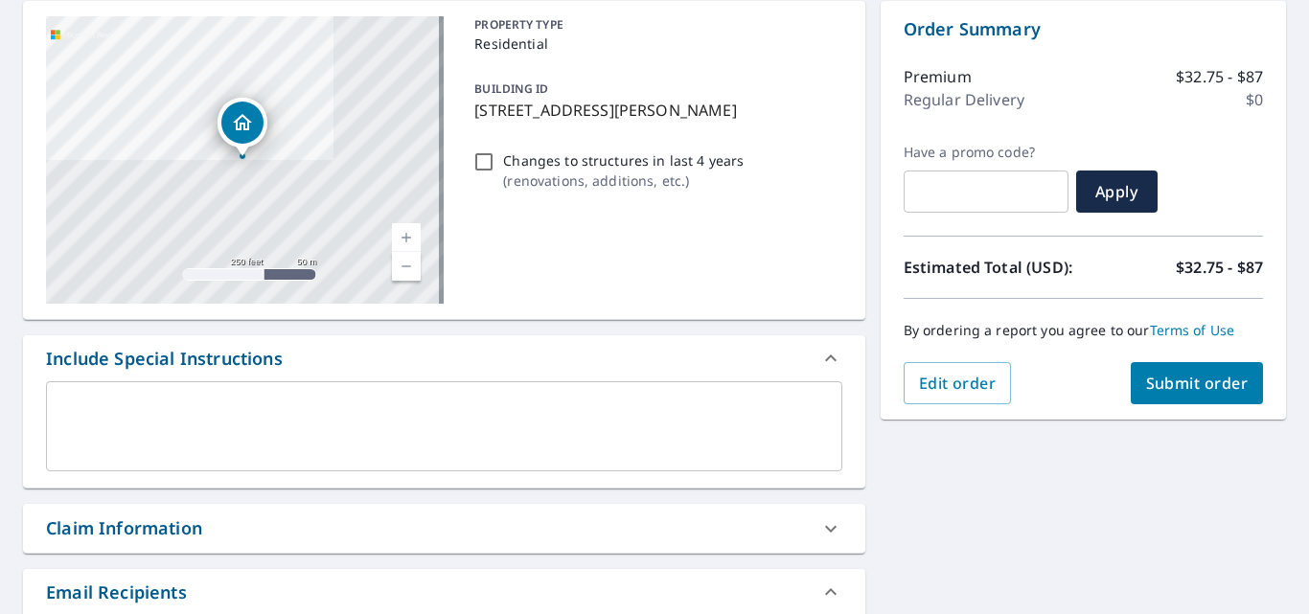  Describe the element at coordinates (242, 127) in the screenshot. I see `div: Dropped pin, building 1, Residential property, 107 Gebert St Cincinnati, OH 45215` at that location.